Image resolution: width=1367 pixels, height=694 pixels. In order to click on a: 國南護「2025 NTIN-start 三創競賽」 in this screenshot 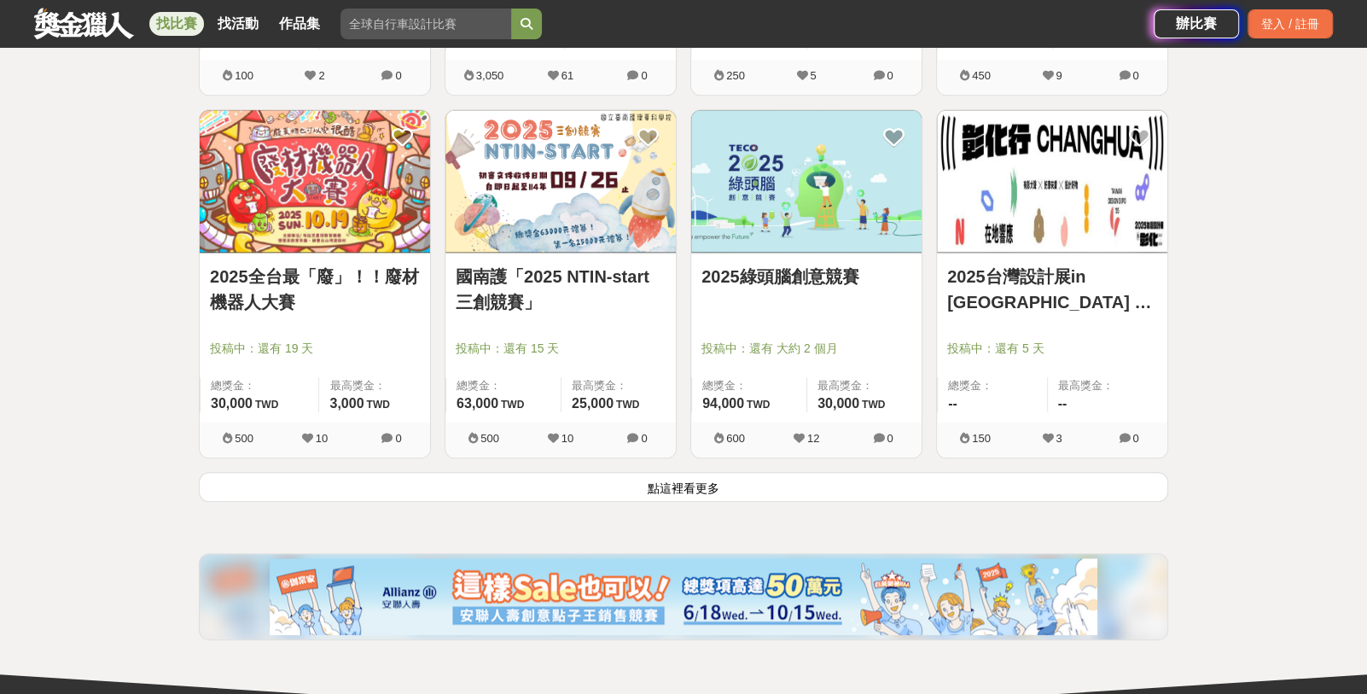, I will do `click(561, 289)`.